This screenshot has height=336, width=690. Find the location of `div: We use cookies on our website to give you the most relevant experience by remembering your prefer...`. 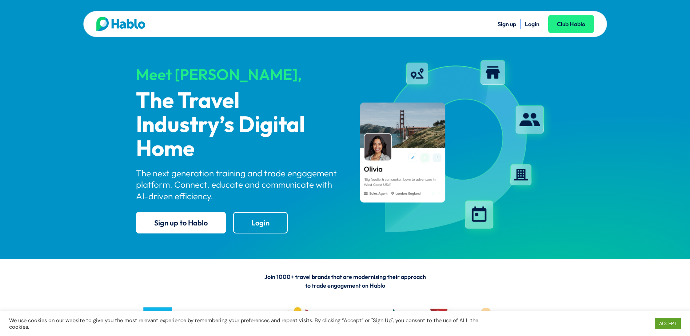

div: We use cookies on our website to give you the most relevant experience by remembering your prefer... is located at coordinates (244, 324).